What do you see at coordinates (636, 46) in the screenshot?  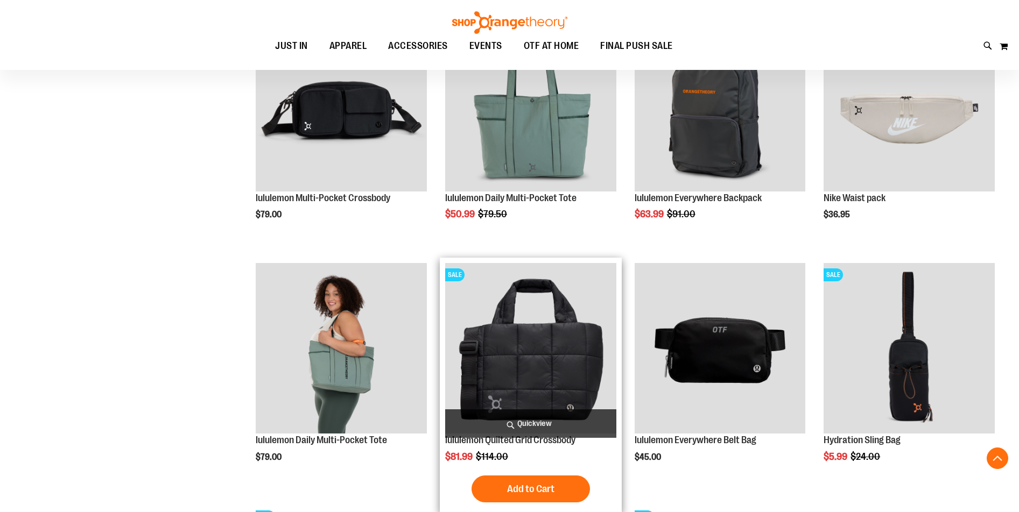 I see `span: FINAL PUSH SALE` at bounding box center [636, 46].